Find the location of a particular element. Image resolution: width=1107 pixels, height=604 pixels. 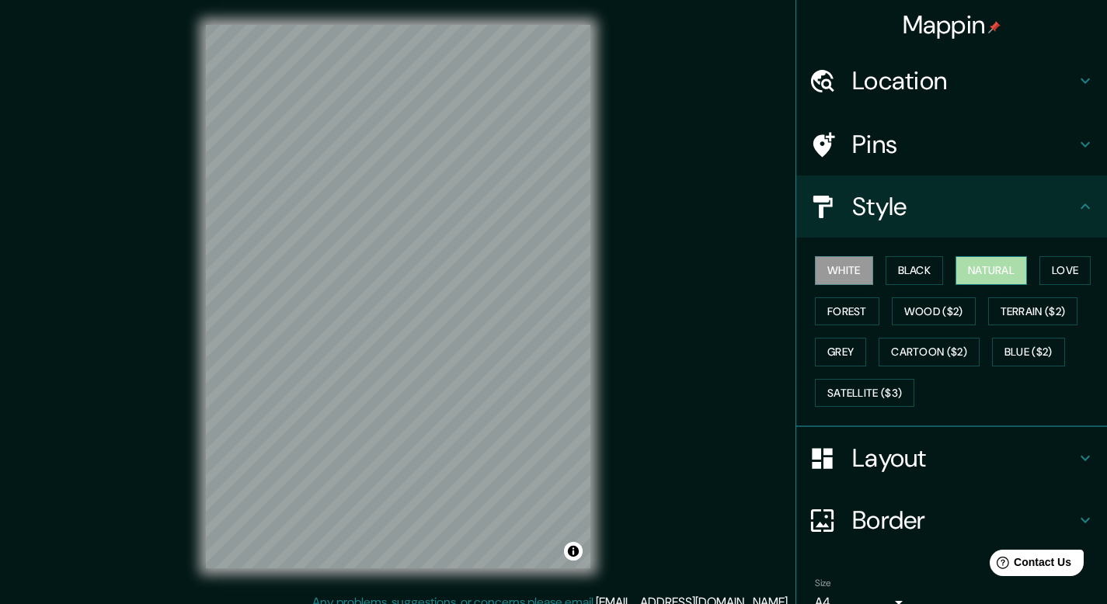

div: Border is located at coordinates (952, 521).